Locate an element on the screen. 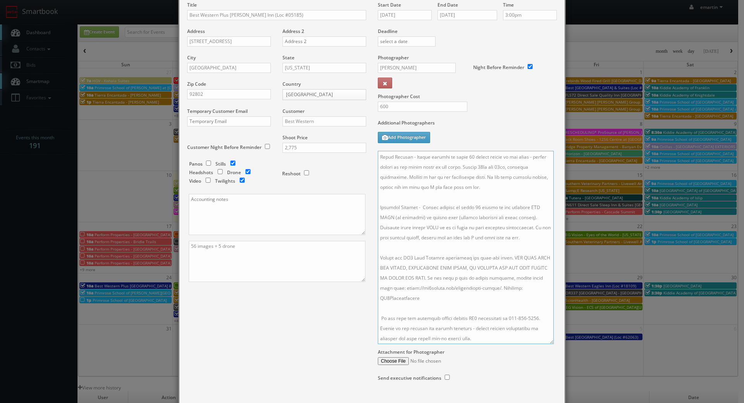 This screenshot has height=403, width=744. input: select an end date is located at coordinates (467, 15).